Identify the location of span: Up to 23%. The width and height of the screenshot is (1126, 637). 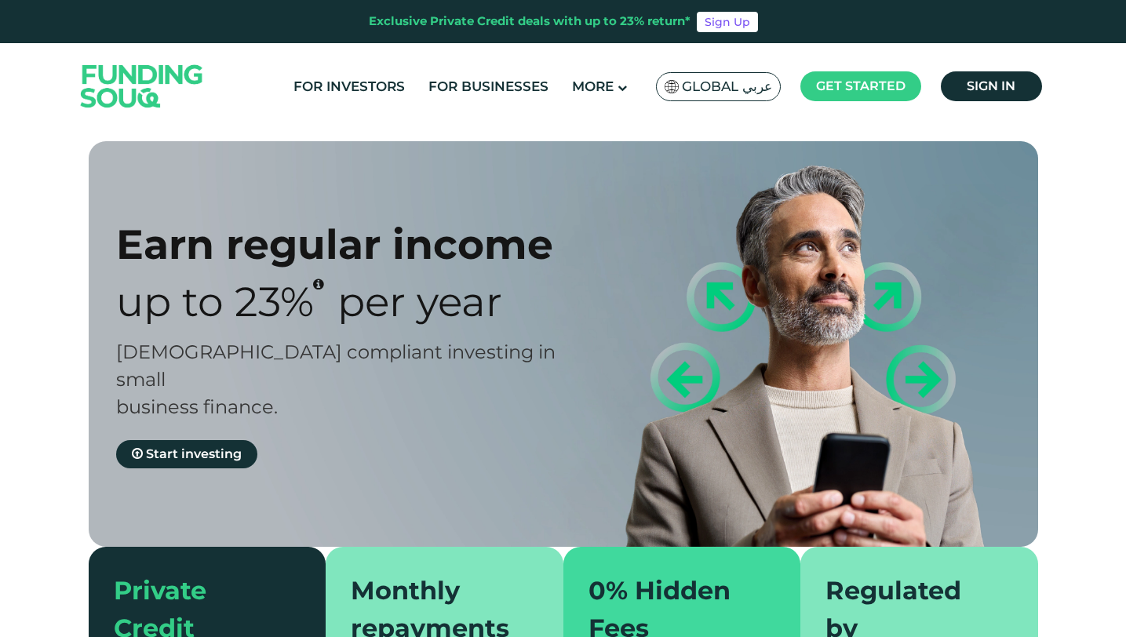
(215, 301).